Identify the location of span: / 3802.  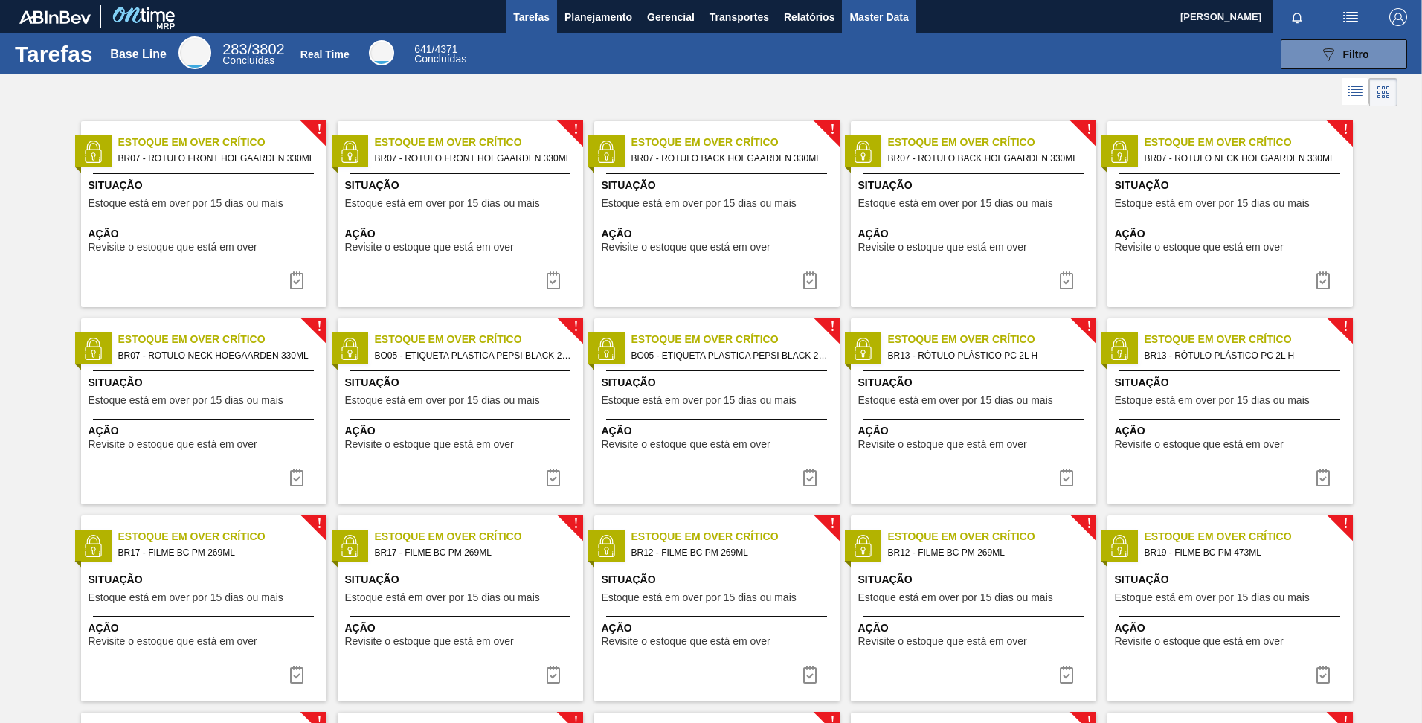
(253, 49).